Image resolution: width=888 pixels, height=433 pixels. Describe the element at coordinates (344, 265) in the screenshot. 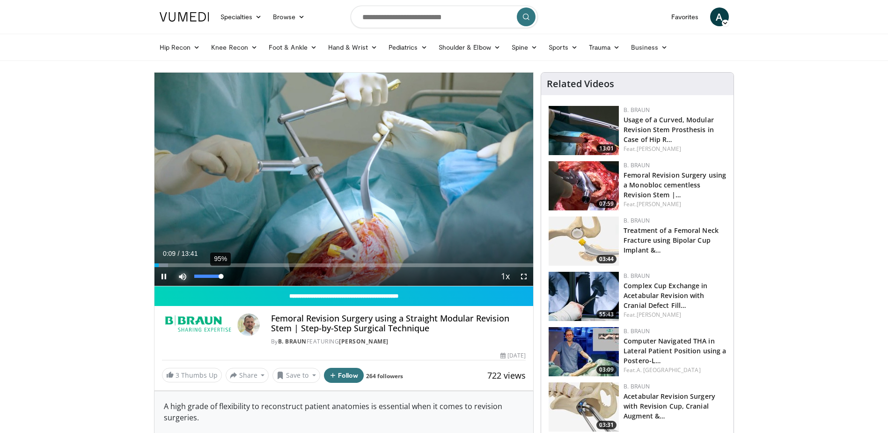

I see `div: Progress Bar` at that location.